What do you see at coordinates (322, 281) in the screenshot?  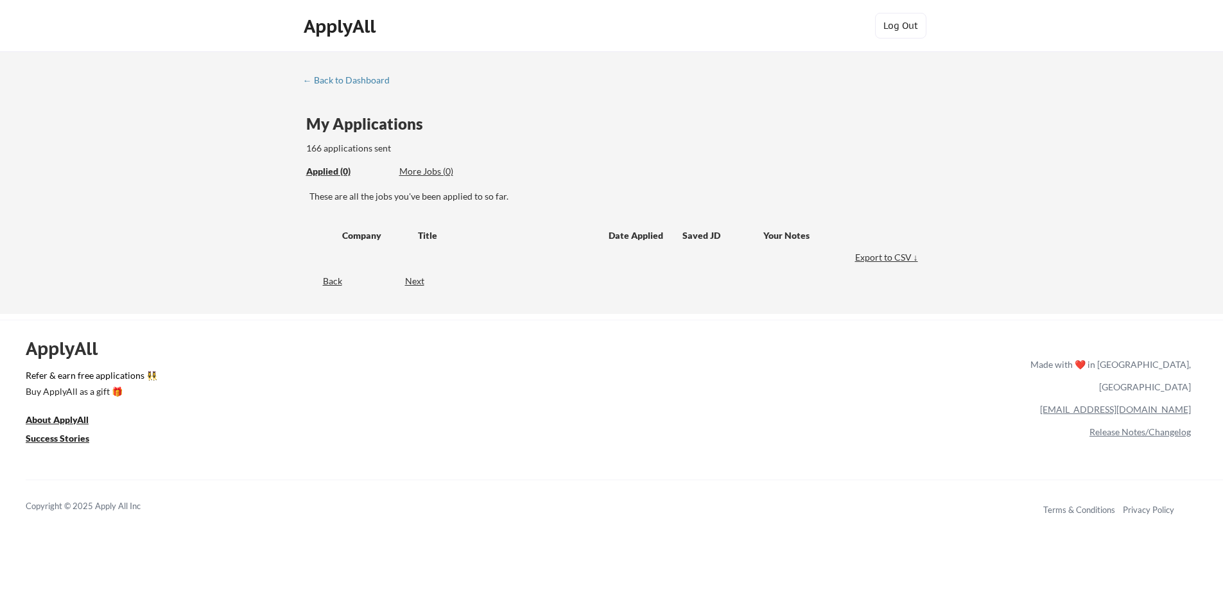 I see `div: Back` at bounding box center [322, 281].